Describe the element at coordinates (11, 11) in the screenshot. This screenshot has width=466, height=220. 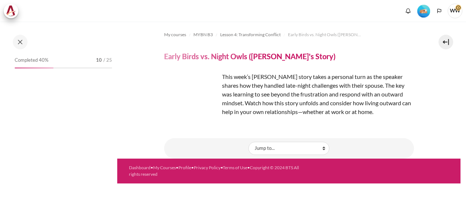
I see `img: Architeck` at that location.